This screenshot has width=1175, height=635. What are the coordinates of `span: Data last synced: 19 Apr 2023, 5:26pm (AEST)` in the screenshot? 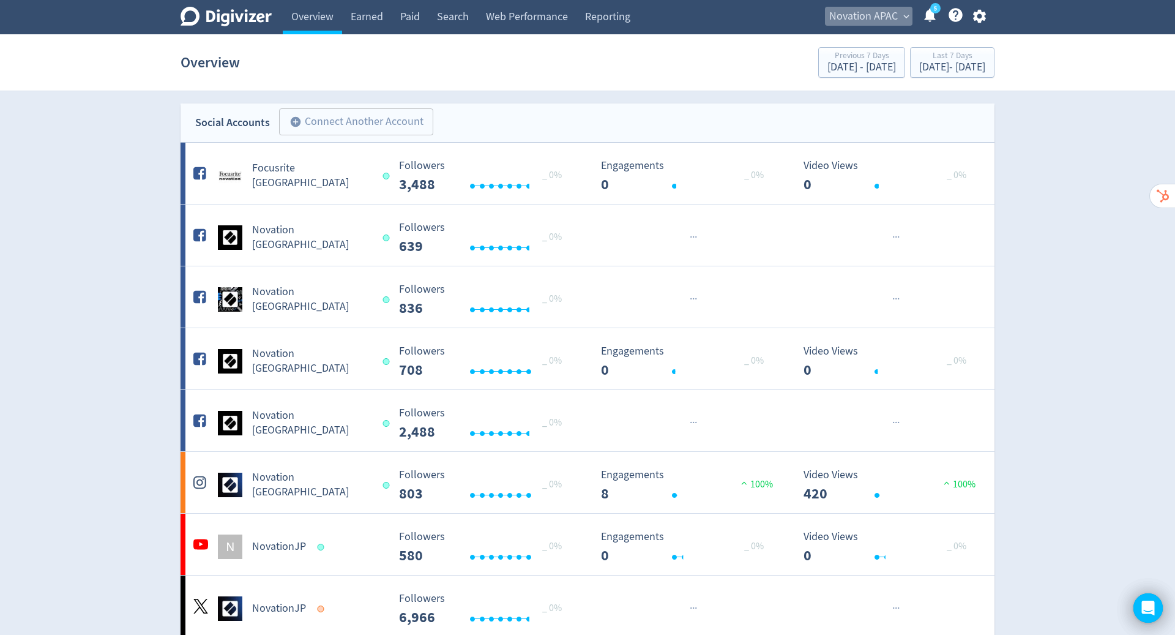 It's located at (323, 609).